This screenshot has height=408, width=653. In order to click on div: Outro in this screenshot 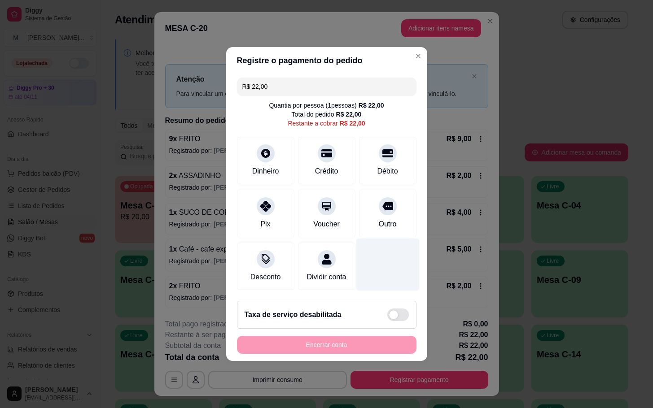, I will do `click(387, 224)`.